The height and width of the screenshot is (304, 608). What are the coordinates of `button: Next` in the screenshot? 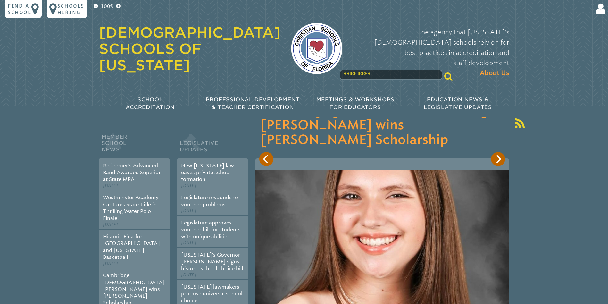 It's located at (498, 159).